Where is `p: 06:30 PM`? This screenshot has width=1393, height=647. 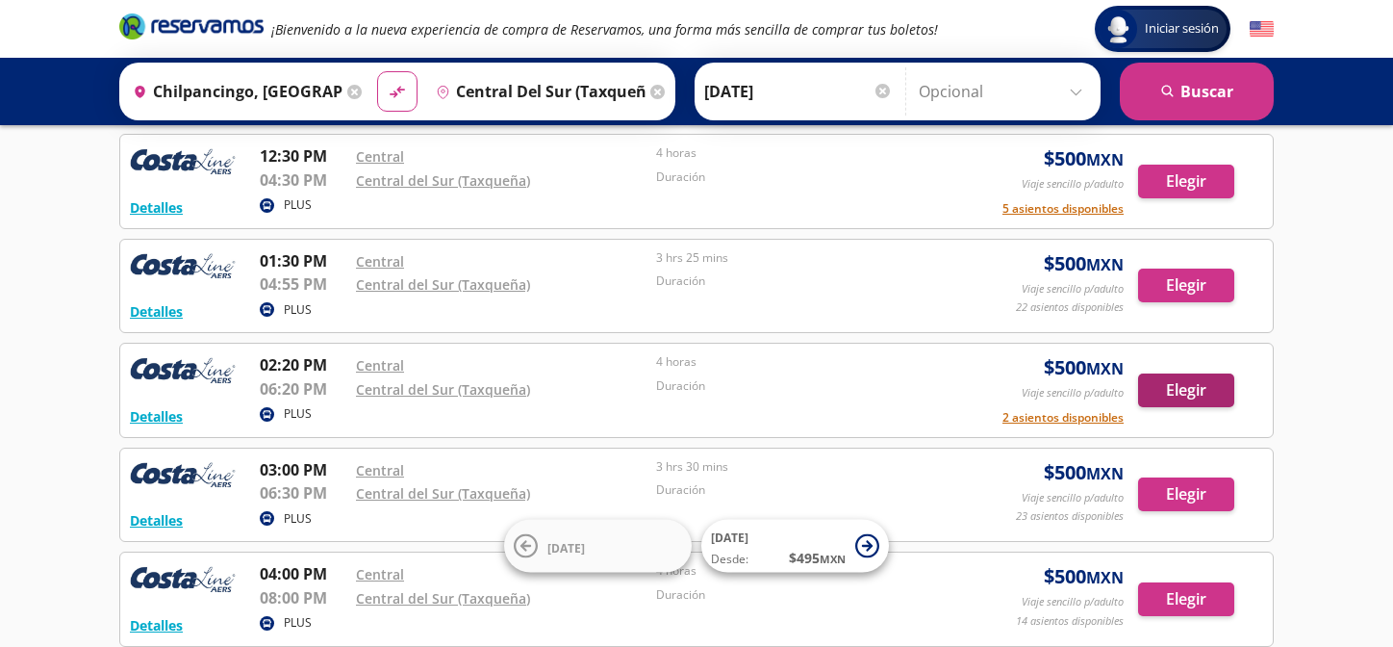
p: 06:30 PM is located at coordinates (303, 493).